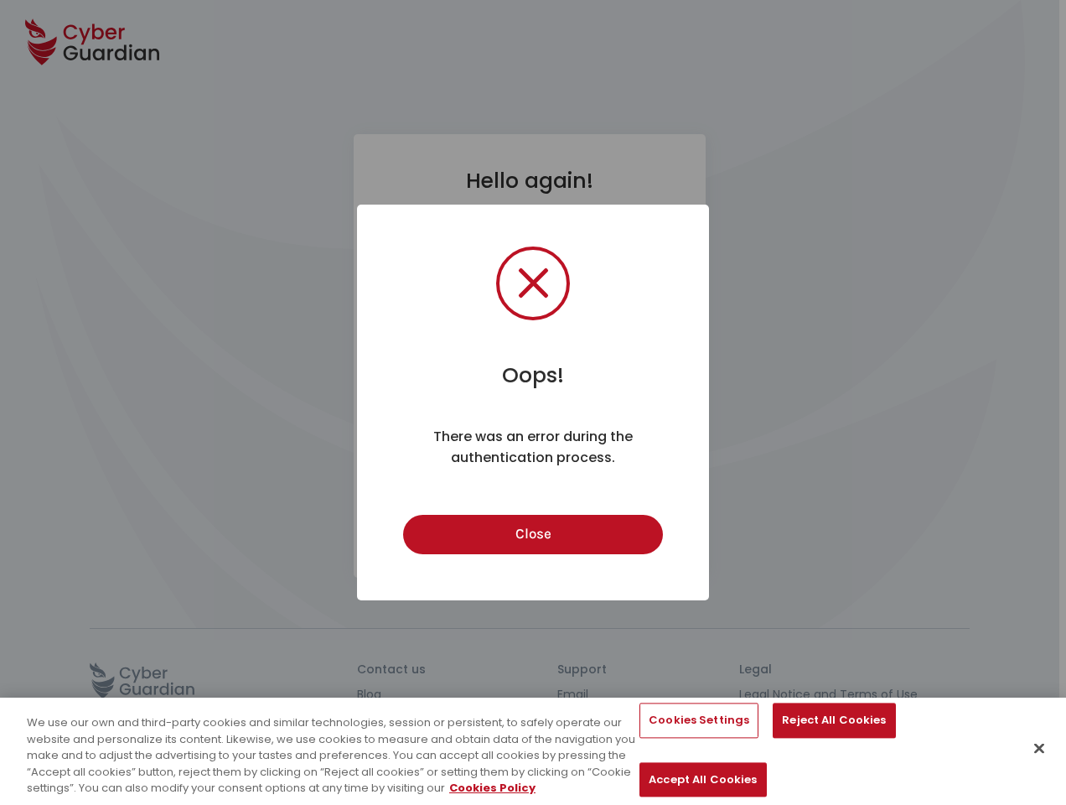  What do you see at coordinates (333, 755) in the screenshot?
I see `div: We use our own and third-party cookies and similar technologies, session or persistent, to safely...` at bounding box center [333, 755].